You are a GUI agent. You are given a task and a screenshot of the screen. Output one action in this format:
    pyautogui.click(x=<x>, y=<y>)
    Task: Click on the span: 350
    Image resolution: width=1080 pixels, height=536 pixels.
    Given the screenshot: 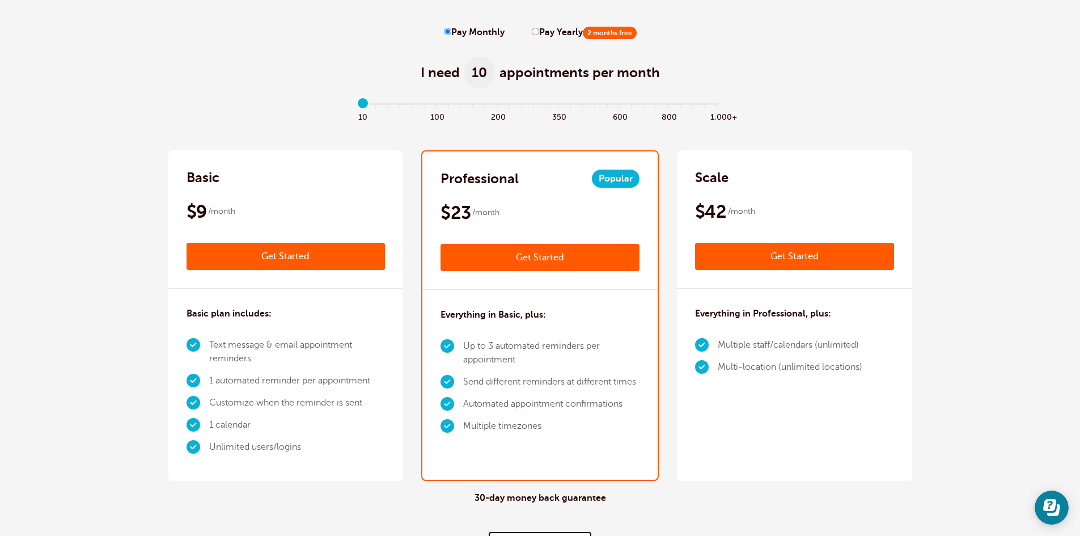 What is the action you would take?
    pyautogui.click(x=559, y=116)
    